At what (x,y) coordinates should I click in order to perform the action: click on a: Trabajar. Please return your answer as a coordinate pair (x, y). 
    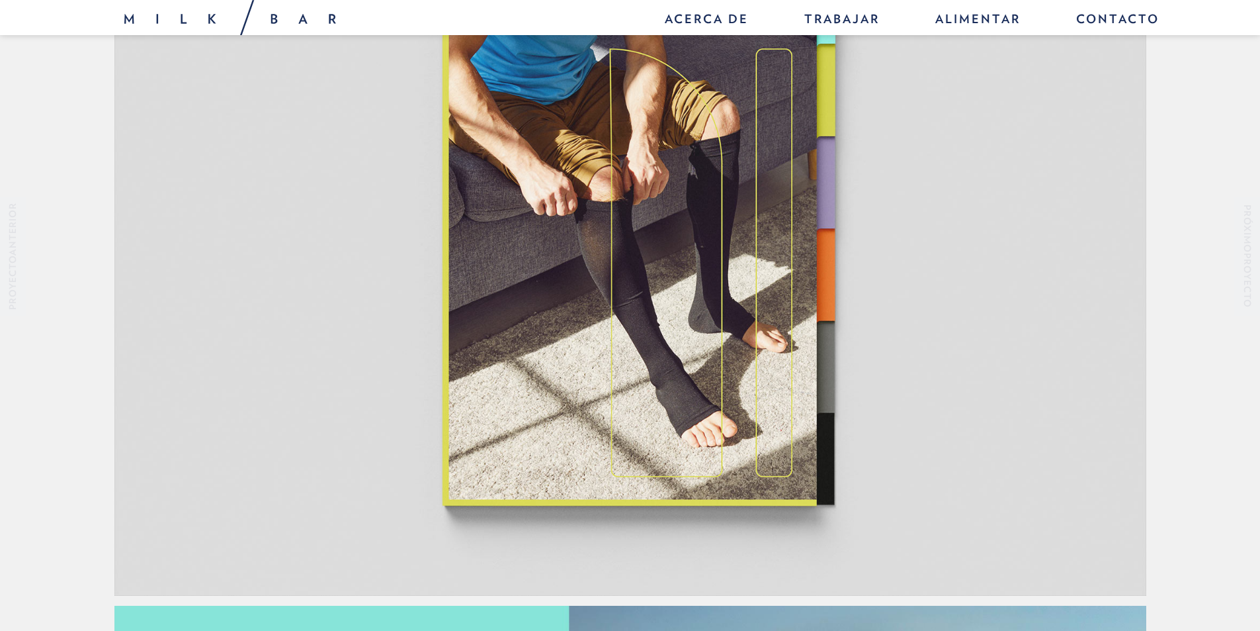
    Looking at the image, I should click on (842, 21).